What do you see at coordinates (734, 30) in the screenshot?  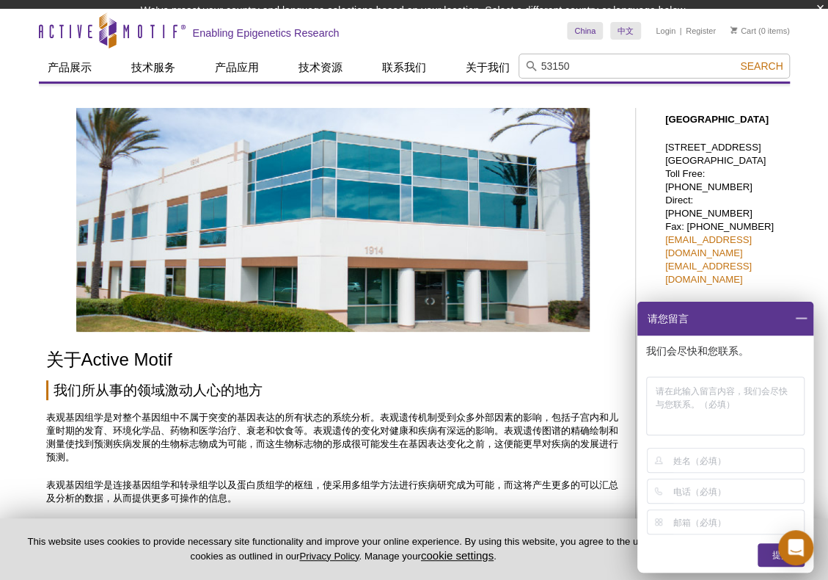 I see `img: Your Cart` at bounding box center [734, 30].